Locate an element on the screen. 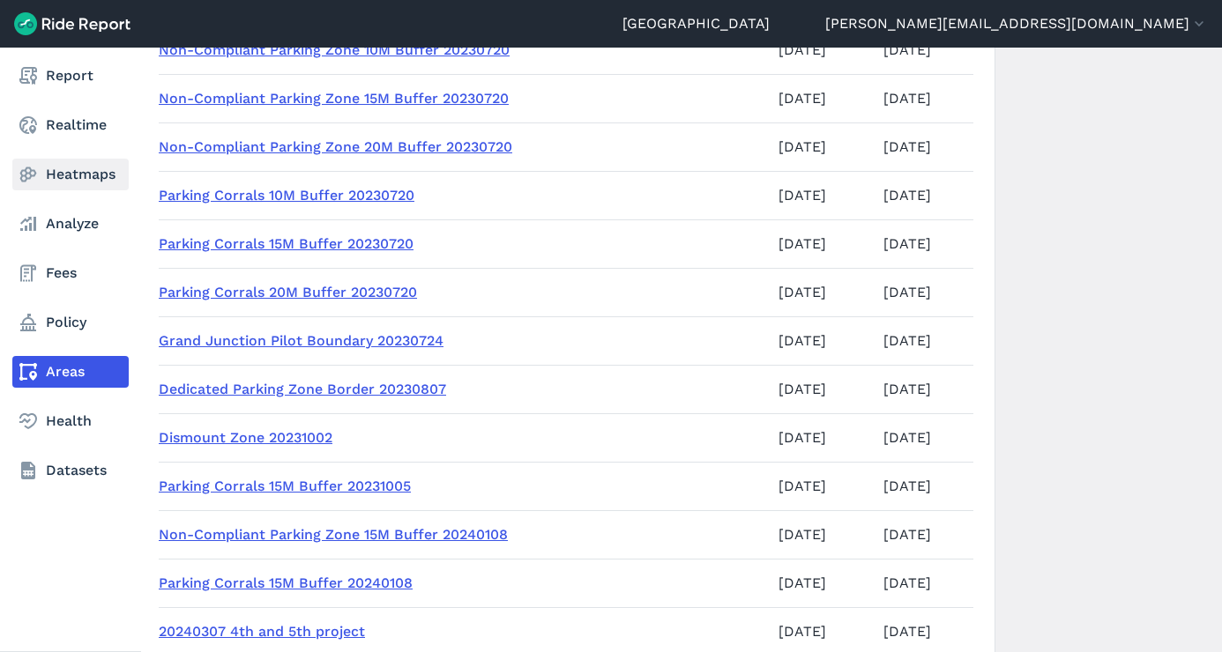  a: Non-Compliant Parking Zone 20M Buffer 20230720 is located at coordinates (335, 146).